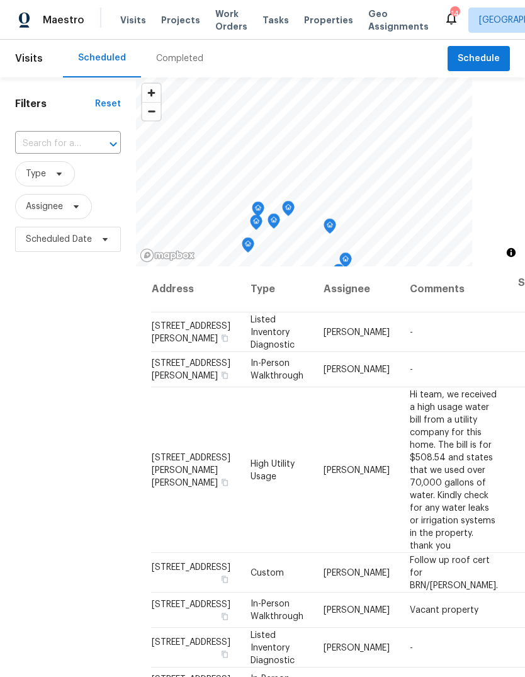 The image size is (525, 677). What do you see at coordinates (479, 59) in the screenshot?
I see `span: Schedule` at bounding box center [479, 59].